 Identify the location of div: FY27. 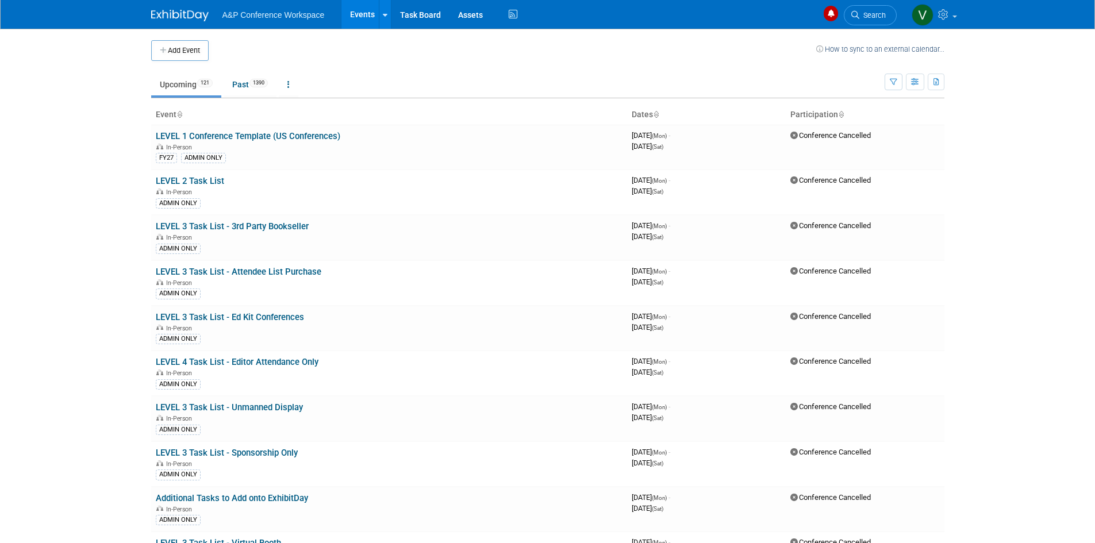
(166, 158).